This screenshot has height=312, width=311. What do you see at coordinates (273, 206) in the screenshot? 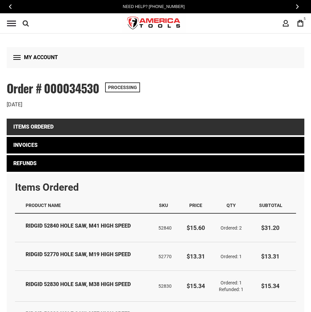
I see `th: Subtotal` at bounding box center [273, 206].